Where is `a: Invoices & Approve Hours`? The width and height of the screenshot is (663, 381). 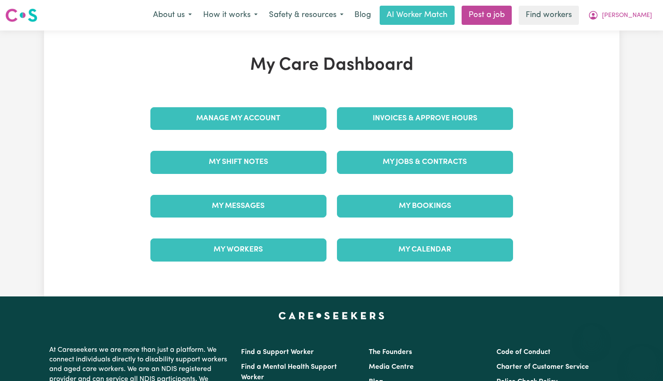 a: Invoices & Approve Hours is located at coordinates (425, 119).